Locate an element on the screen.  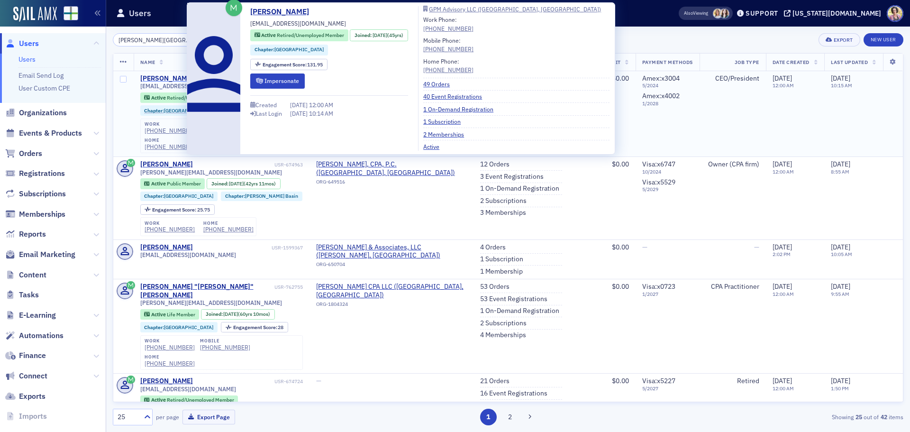
a: Imports is located at coordinates (26, 416).